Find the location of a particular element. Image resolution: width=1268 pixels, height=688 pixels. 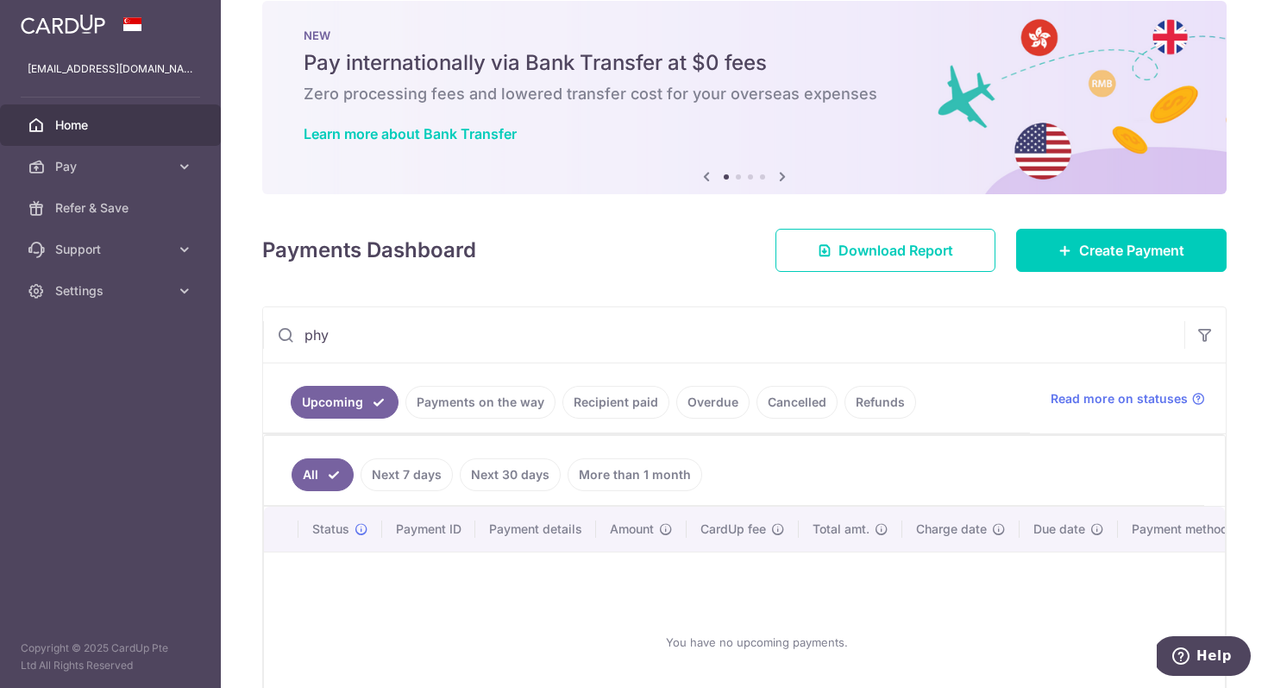

a: Cancelled is located at coordinates (797, 402).